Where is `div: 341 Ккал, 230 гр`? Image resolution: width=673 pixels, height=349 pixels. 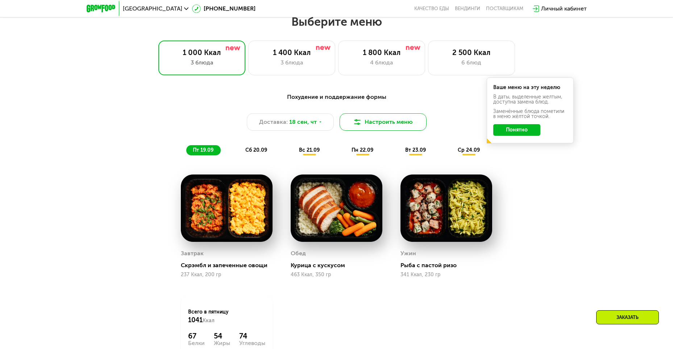 div: 341 Ккал, 230 гр is located at coordinates (446, 275).